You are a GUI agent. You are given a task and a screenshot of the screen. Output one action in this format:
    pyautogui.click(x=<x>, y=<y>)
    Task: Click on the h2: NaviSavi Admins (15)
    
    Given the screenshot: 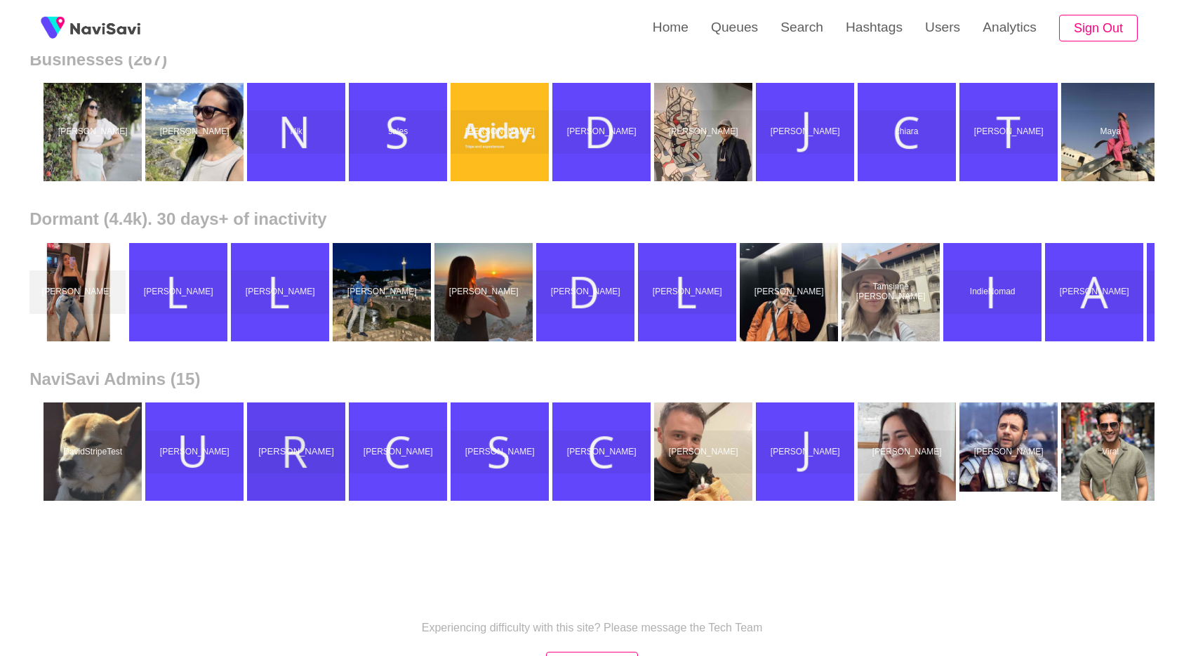 What is the action you would take?
    pyautogui.click(x=592, y=379)
    